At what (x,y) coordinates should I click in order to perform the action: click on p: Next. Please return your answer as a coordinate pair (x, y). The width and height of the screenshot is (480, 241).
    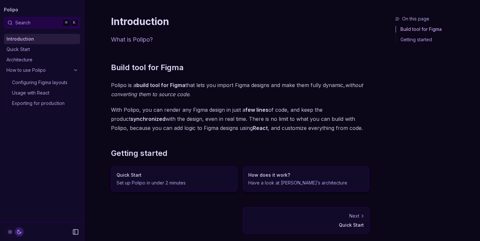
    Looking at the image, I should click on (354, 216).